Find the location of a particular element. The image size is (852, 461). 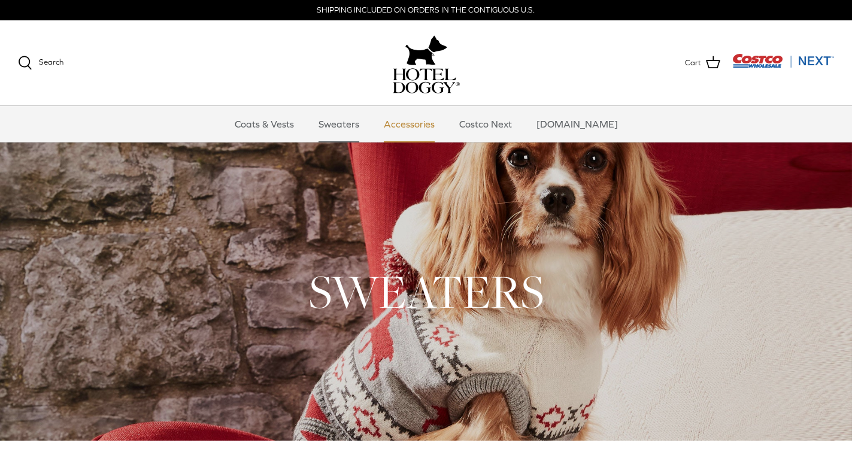

a: Visit Costco Next is located at coordinates (783, 65).